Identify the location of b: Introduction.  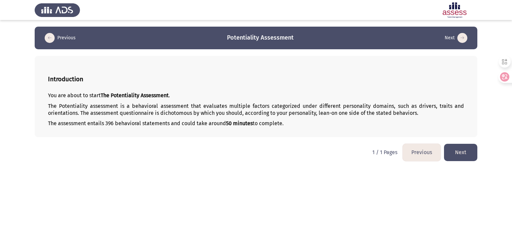
(66, 79).